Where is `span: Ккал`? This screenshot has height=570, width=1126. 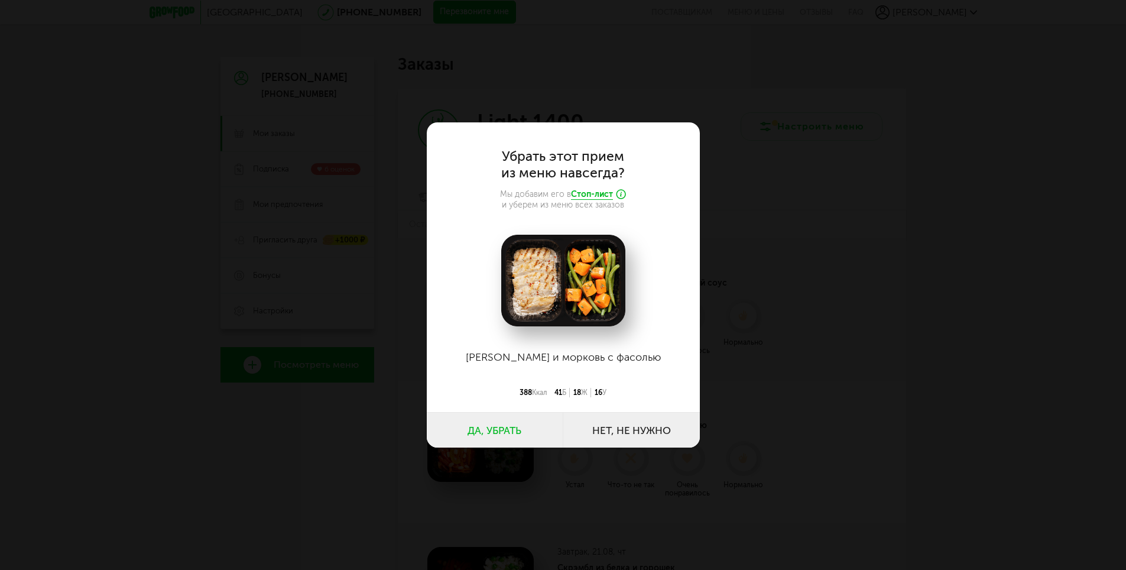
span: Ккал is located at coordinates (540, 393).